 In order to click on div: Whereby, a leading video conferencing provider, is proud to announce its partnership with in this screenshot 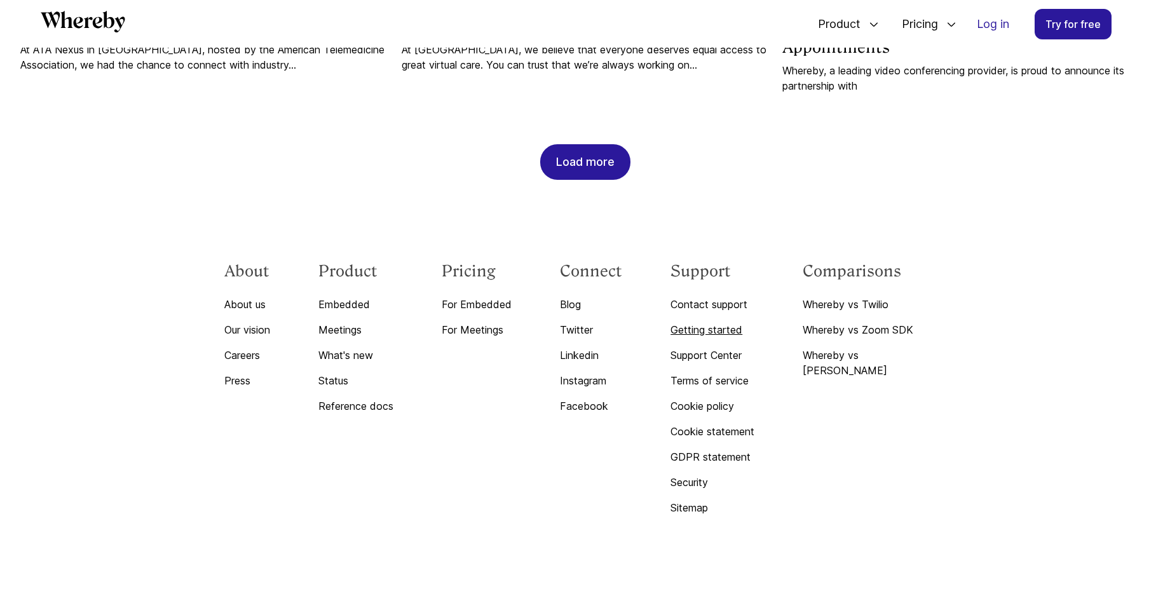, I will do `click(965, 78)`.